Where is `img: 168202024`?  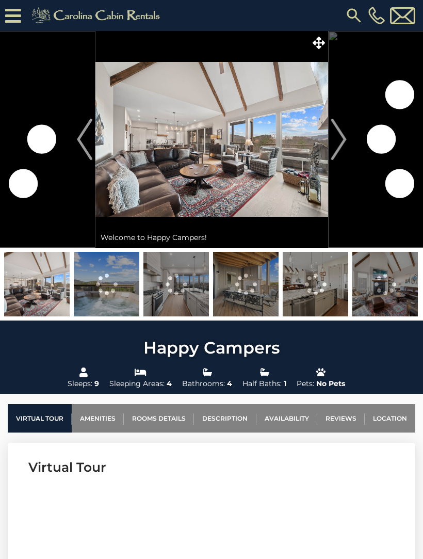 img: 168202024 is located at coordinates (315, 284).